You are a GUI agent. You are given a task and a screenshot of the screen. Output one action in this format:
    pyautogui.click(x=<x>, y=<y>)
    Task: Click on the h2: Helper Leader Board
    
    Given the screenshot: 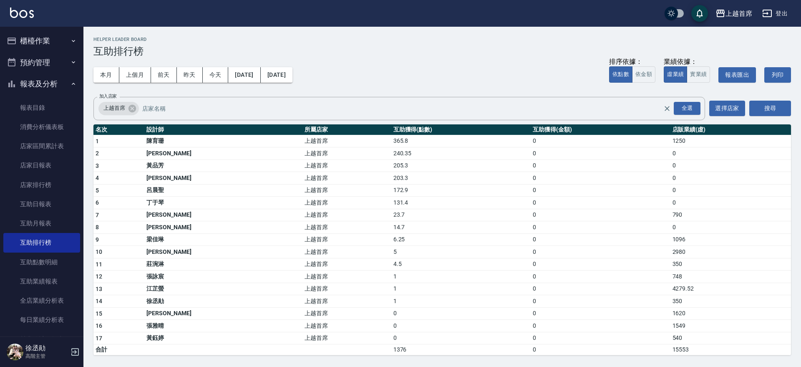 What is the action you would take?
    pyautogui.click(x=442, y=39)
    